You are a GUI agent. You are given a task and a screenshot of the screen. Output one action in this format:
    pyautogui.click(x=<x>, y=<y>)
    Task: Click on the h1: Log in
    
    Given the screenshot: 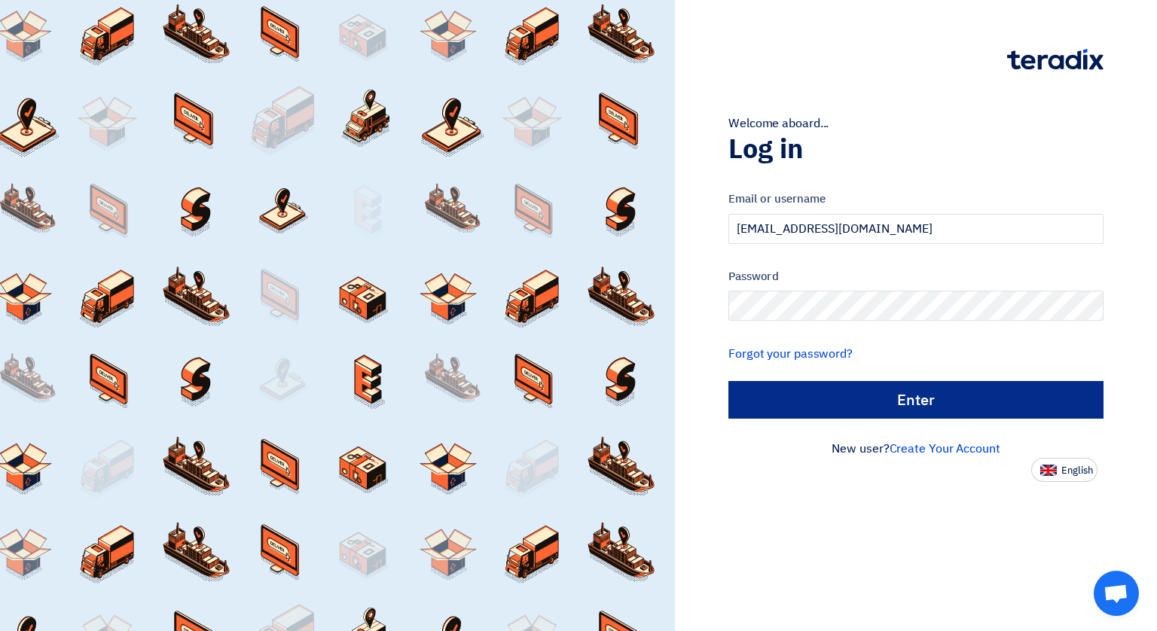 What is the action you would take?
    pyautogui.click(x=916, y=149)
    